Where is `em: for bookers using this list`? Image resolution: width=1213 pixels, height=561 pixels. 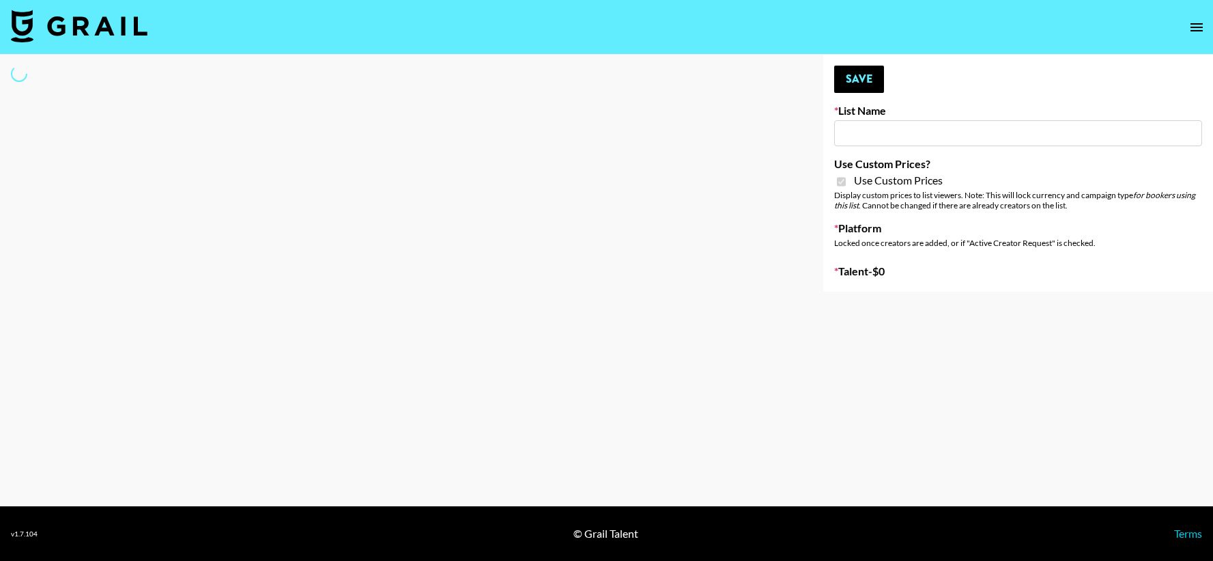
em: for bookers using this list is located at coordinates (1015, 200).